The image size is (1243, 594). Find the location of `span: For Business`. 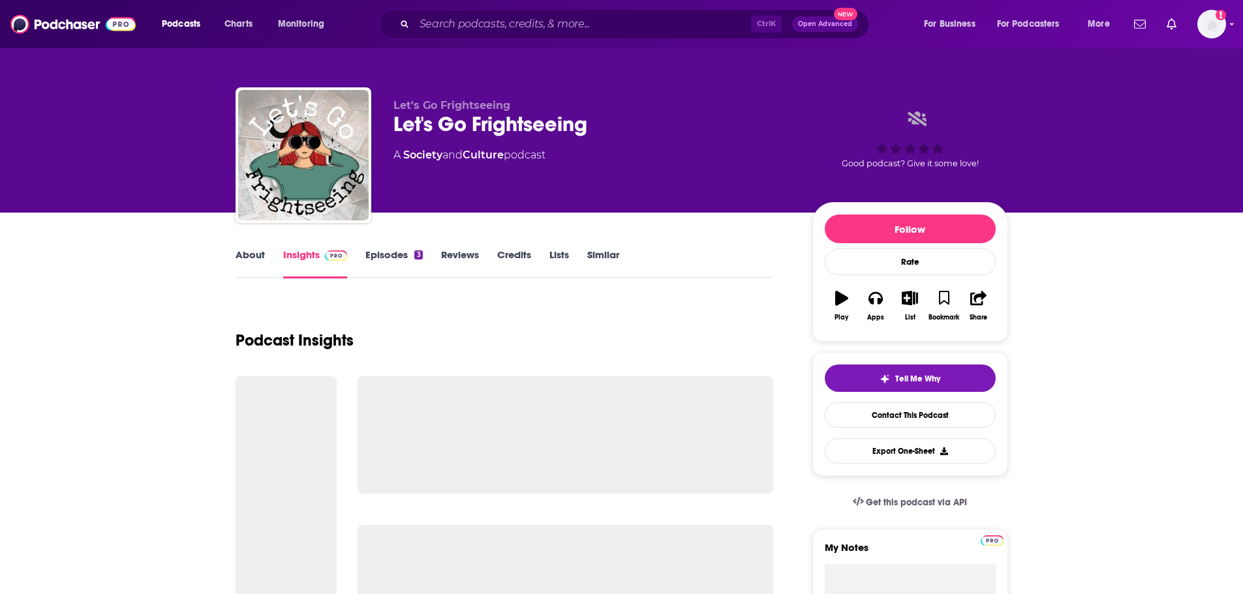

span: For Business is located at coordinates (949, 24).